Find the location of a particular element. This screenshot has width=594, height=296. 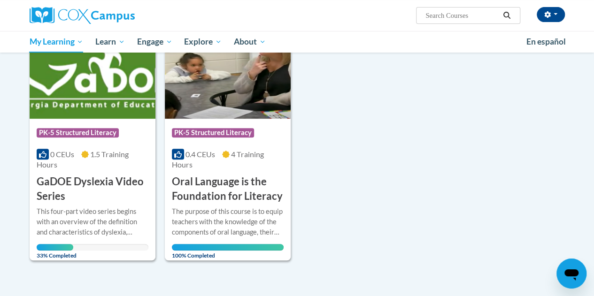

h3: GaDOE Dyslexia Video Series is located at coordinates (93, 189).